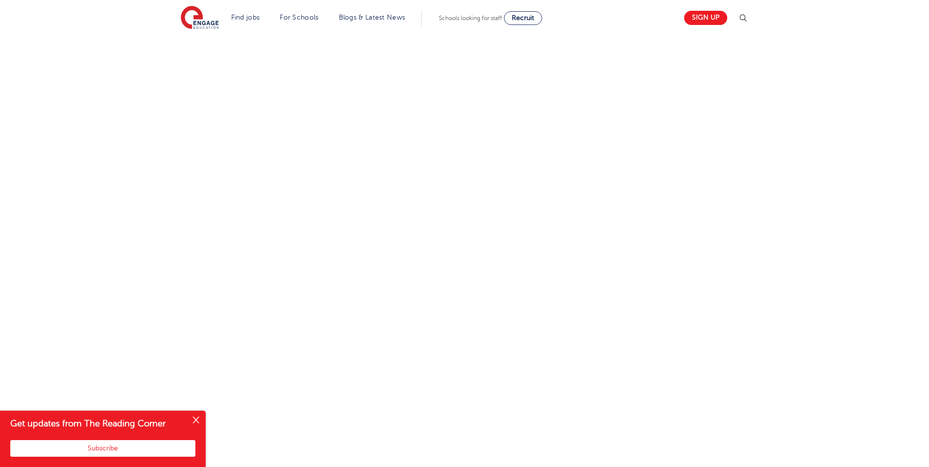 The width and height of the screenshot is (929, 467). What do you see at coordinates (200, 18) in the screenshot?
I see `img: Engage Education` at bounding box center [200, 18].